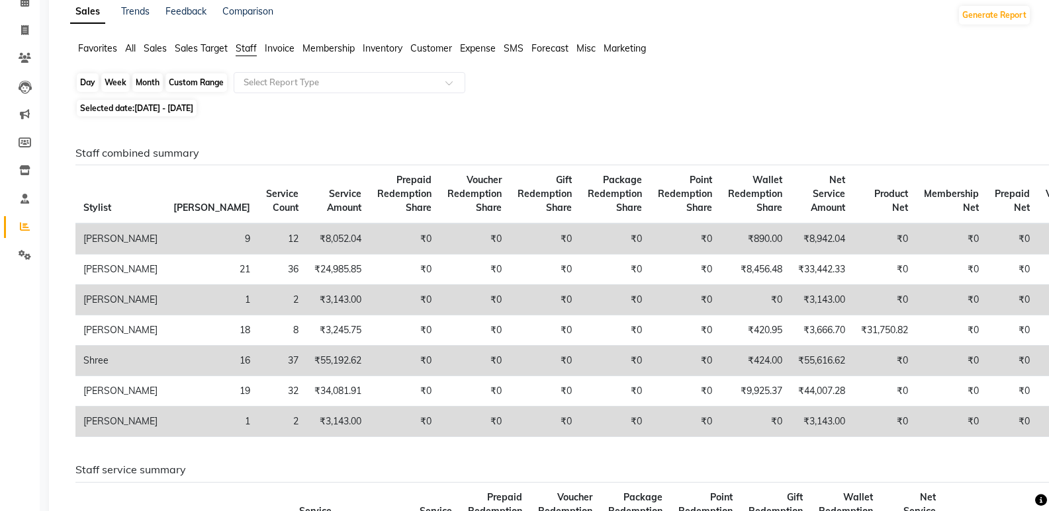  Describe the element at coordinates (755, 331) in the screenshot. I see `td: ₹420.95` at that location.